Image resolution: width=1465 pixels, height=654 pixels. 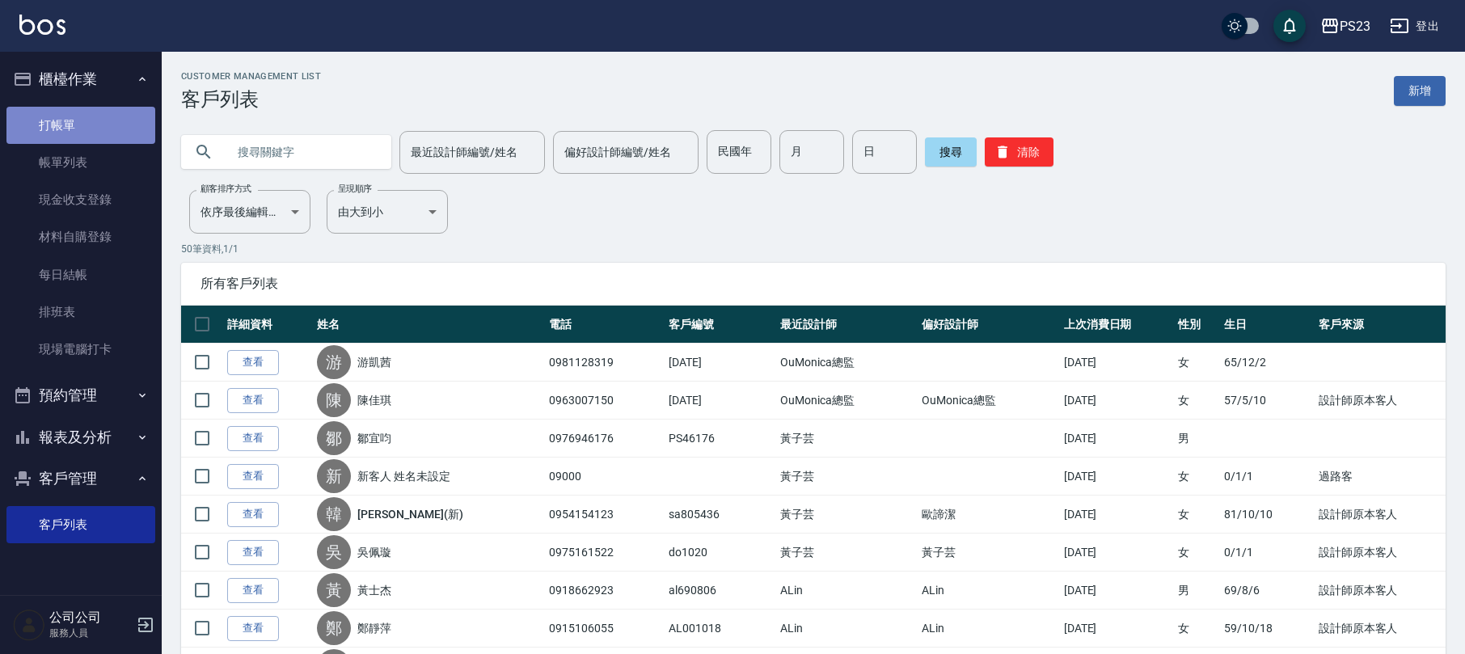 What do you see at coordinates (847, 324) in the screenshot?
I see `th: 最近設計師` at bounding box center [847, 324].